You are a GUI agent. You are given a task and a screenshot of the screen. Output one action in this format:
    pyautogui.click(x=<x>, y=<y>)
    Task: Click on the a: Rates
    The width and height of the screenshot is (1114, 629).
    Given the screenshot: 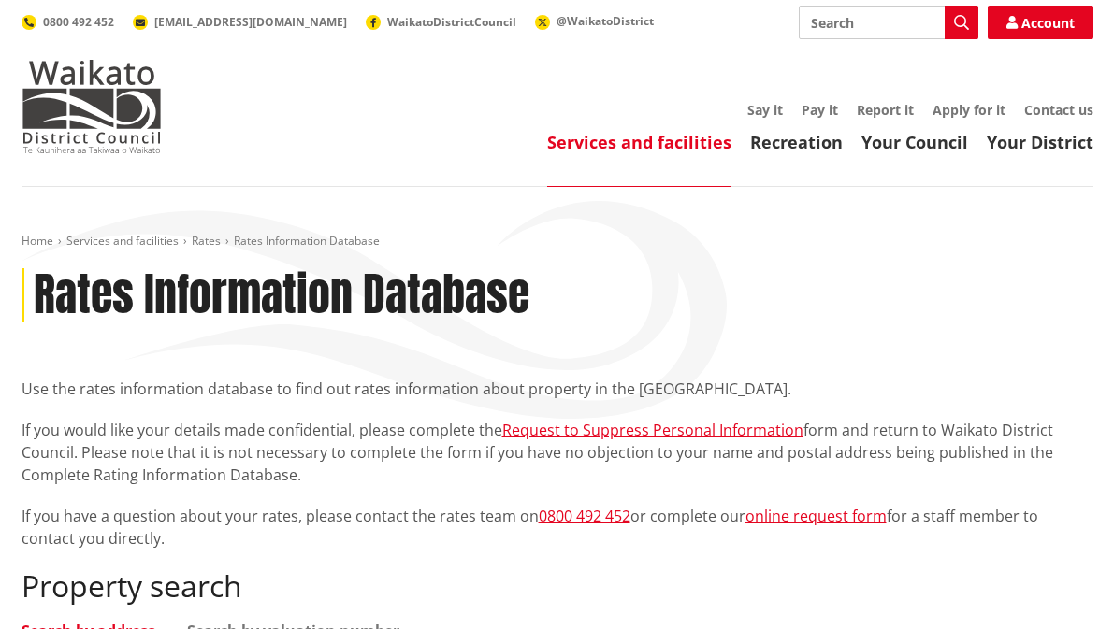 What is the action you would take?
    pyautogui.click(x=206, y=240)
    